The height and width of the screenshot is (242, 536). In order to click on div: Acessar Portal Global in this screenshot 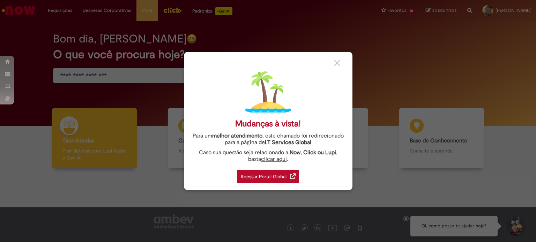, I will do `click(268, 177)`.